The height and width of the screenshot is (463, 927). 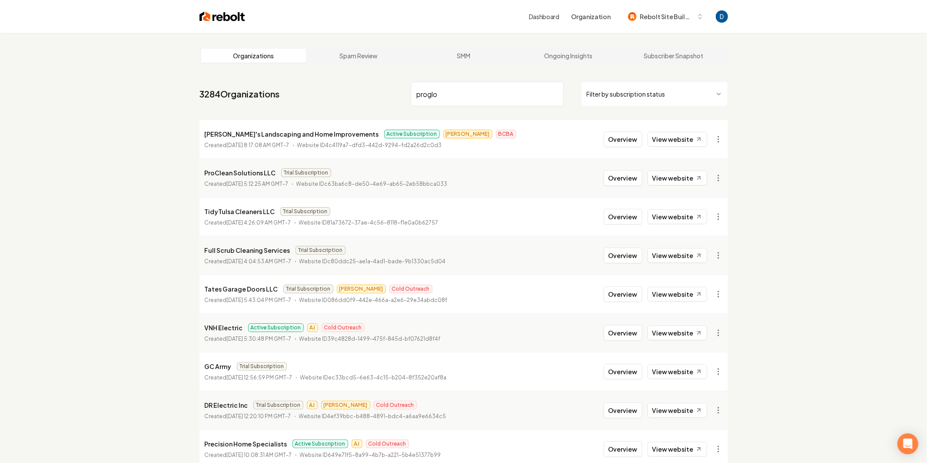 I want to click on a: Spam Review, so click(x=359, y=56).